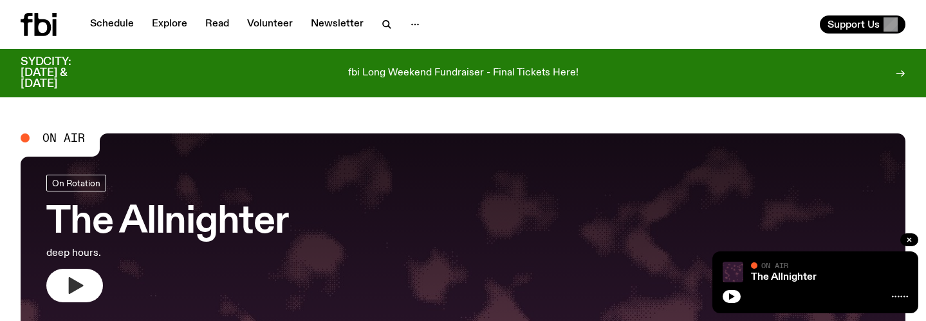 This screenshot has height=321, width=926. Describe the element at coordinates (337, 24) in the screenshot. I see `a: Newsletter` at that location.